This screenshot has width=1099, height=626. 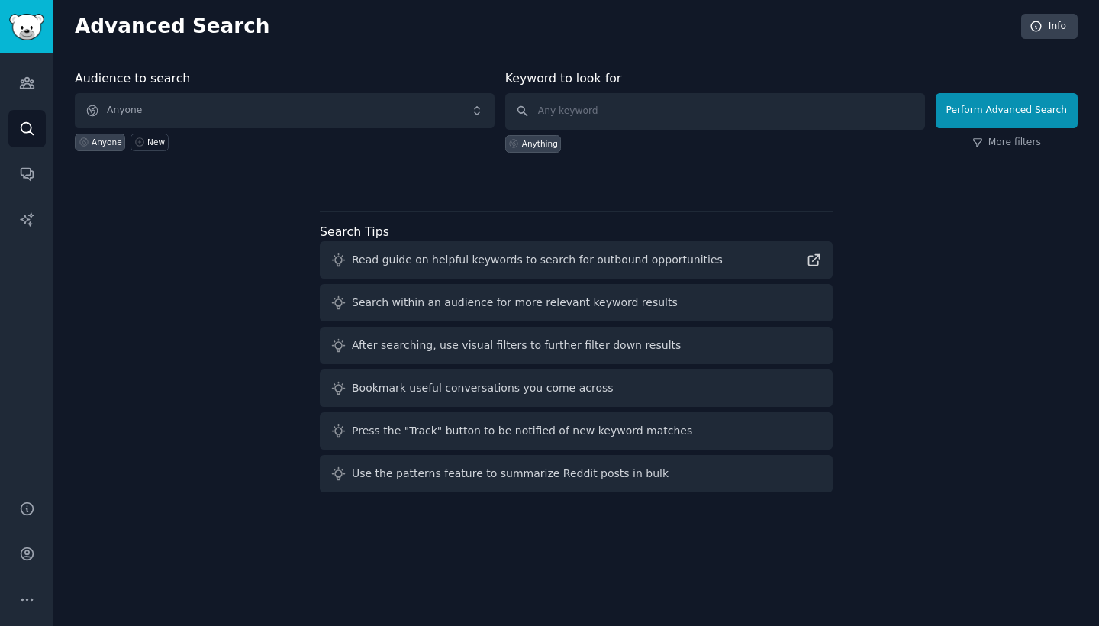 I want to click on a: More filters, so click(x=1006, y=143).